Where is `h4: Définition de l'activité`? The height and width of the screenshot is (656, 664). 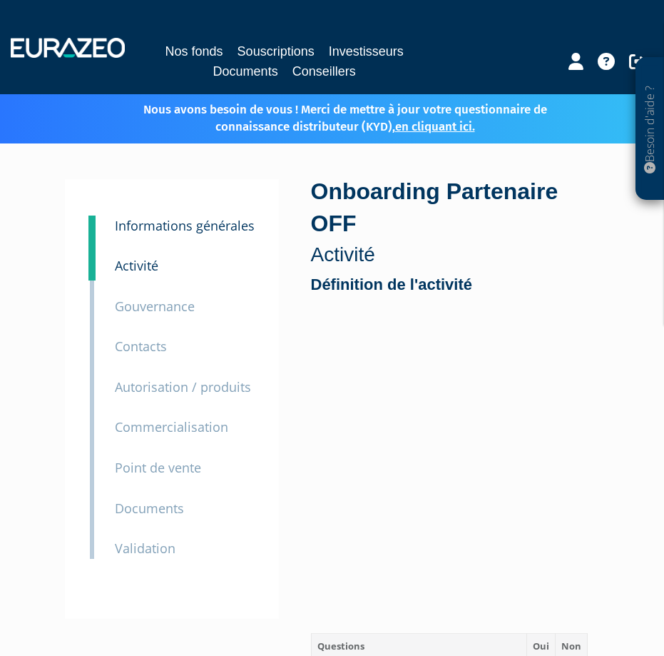 h4: Définition de l'activité is located at coordinates (449, 285).